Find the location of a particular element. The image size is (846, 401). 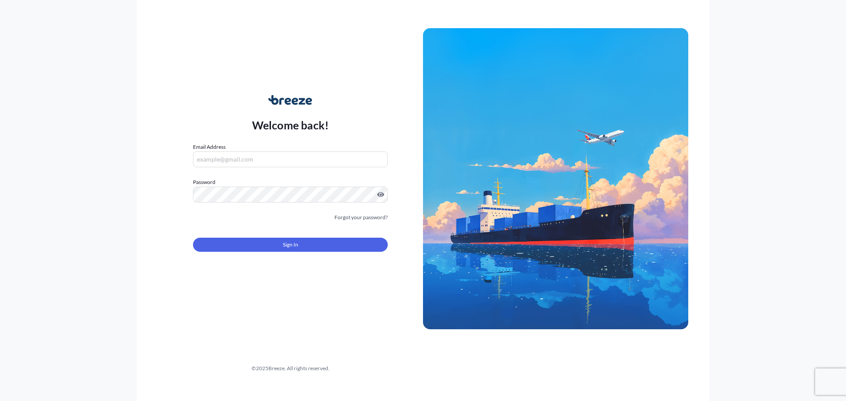

button: Sign In is located at coordinates (290, 245).